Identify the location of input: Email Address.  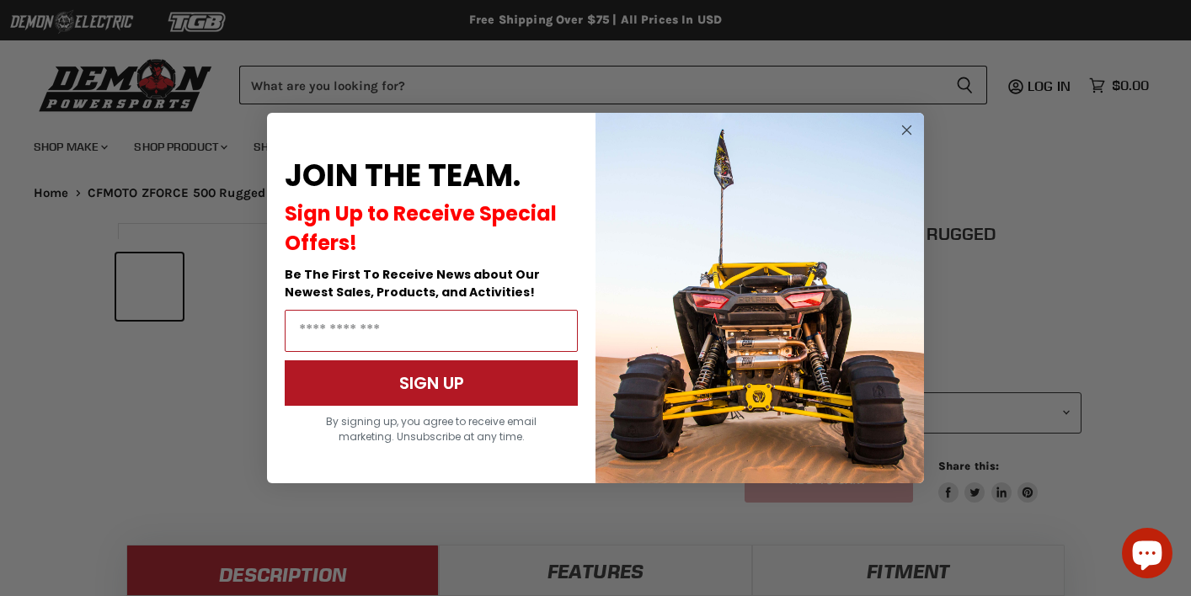
(431, 331).